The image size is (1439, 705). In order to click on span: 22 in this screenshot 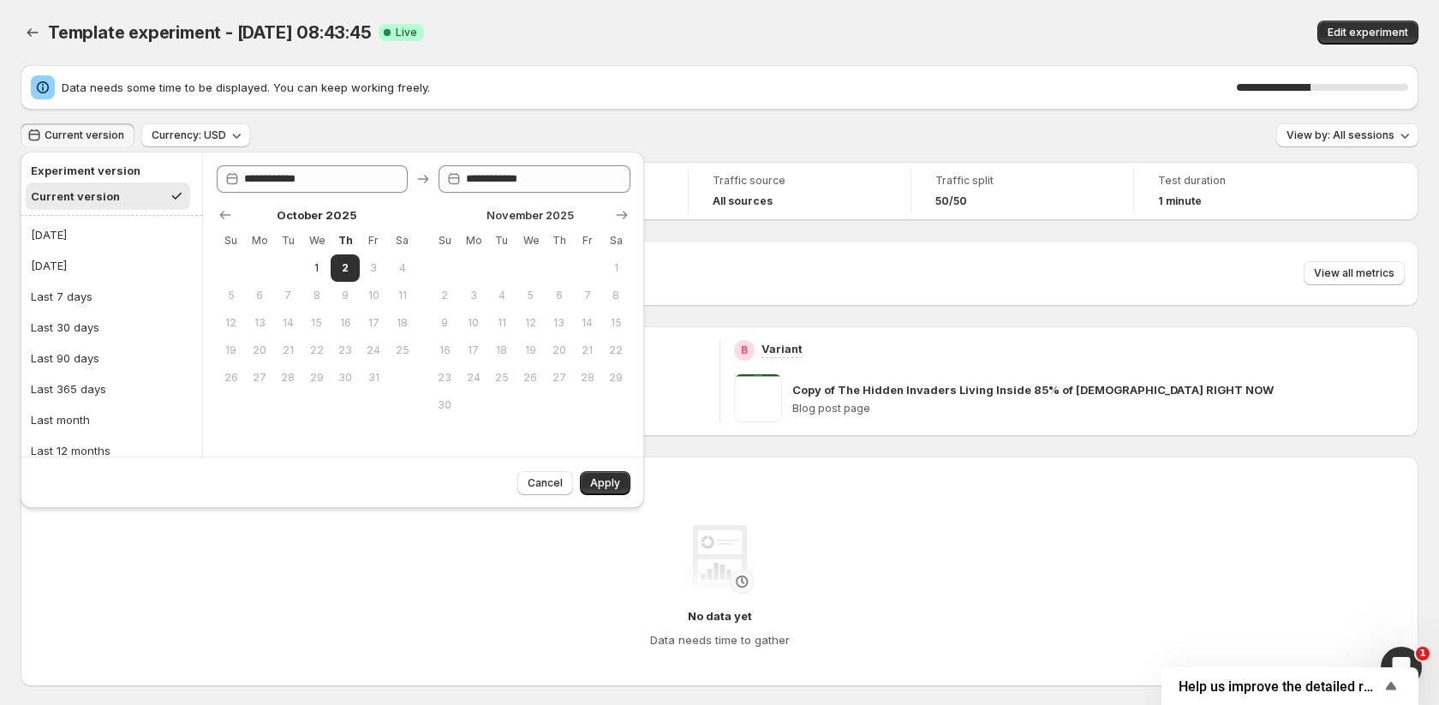, I will do `click(616, 350)`.